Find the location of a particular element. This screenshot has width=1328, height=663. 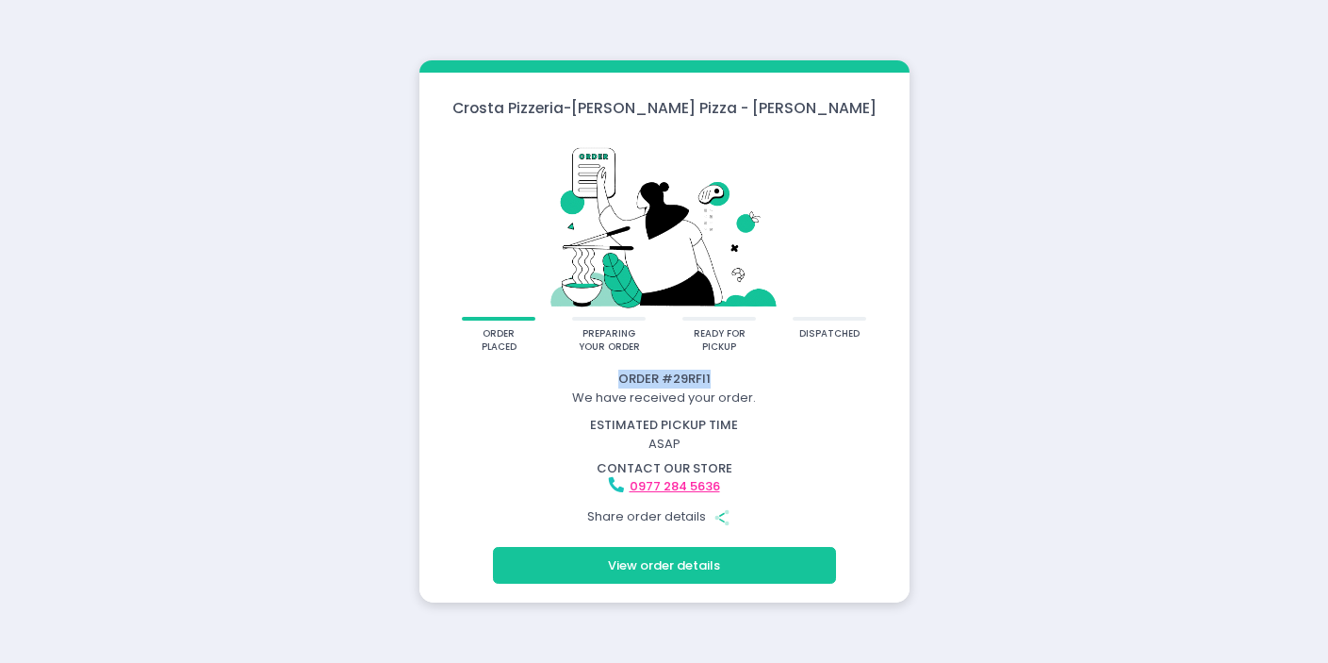

button: View order details is located at coordinates (665, 565).